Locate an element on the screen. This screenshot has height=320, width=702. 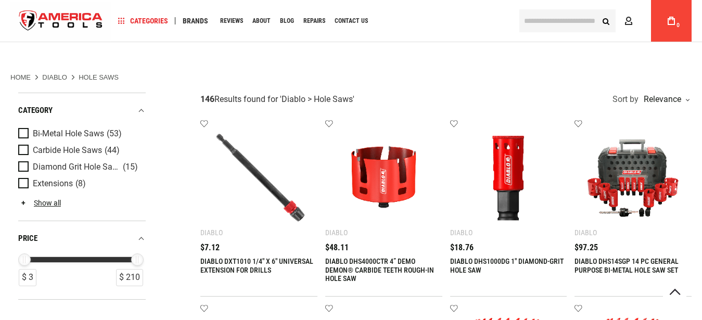
img: DIABLO DHS4000CTR 4” DEMO DEMON® CARBIDE TEETH ROUGH-IN HOLE SAW is located at coordinates (383, 178).